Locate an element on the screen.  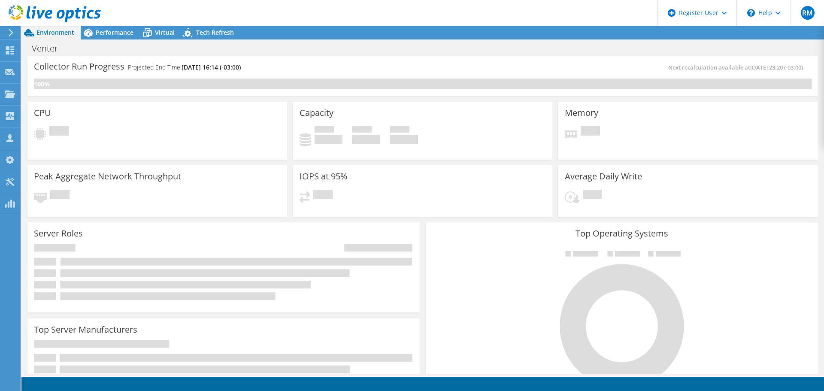
span: Tech Refresh is located at coordinates (215, 32).